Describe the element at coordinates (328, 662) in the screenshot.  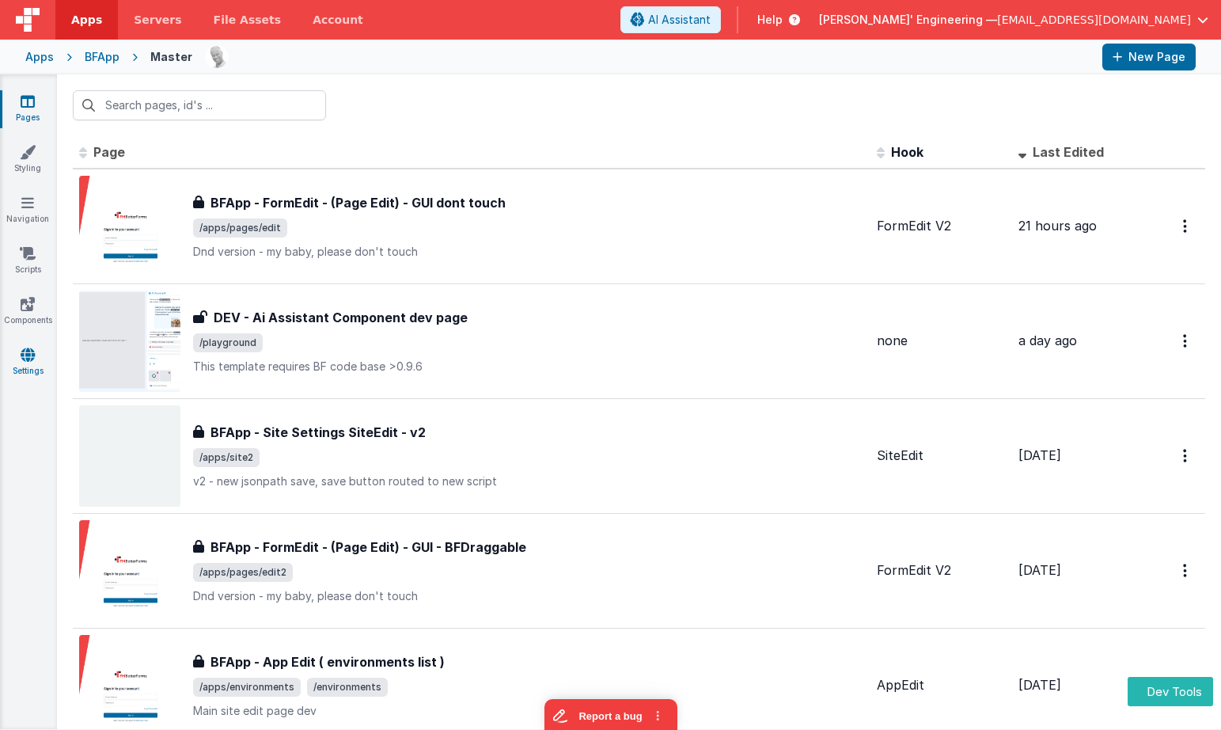
I see `h3: BFApp - App Edit ( environments list )` at that location.